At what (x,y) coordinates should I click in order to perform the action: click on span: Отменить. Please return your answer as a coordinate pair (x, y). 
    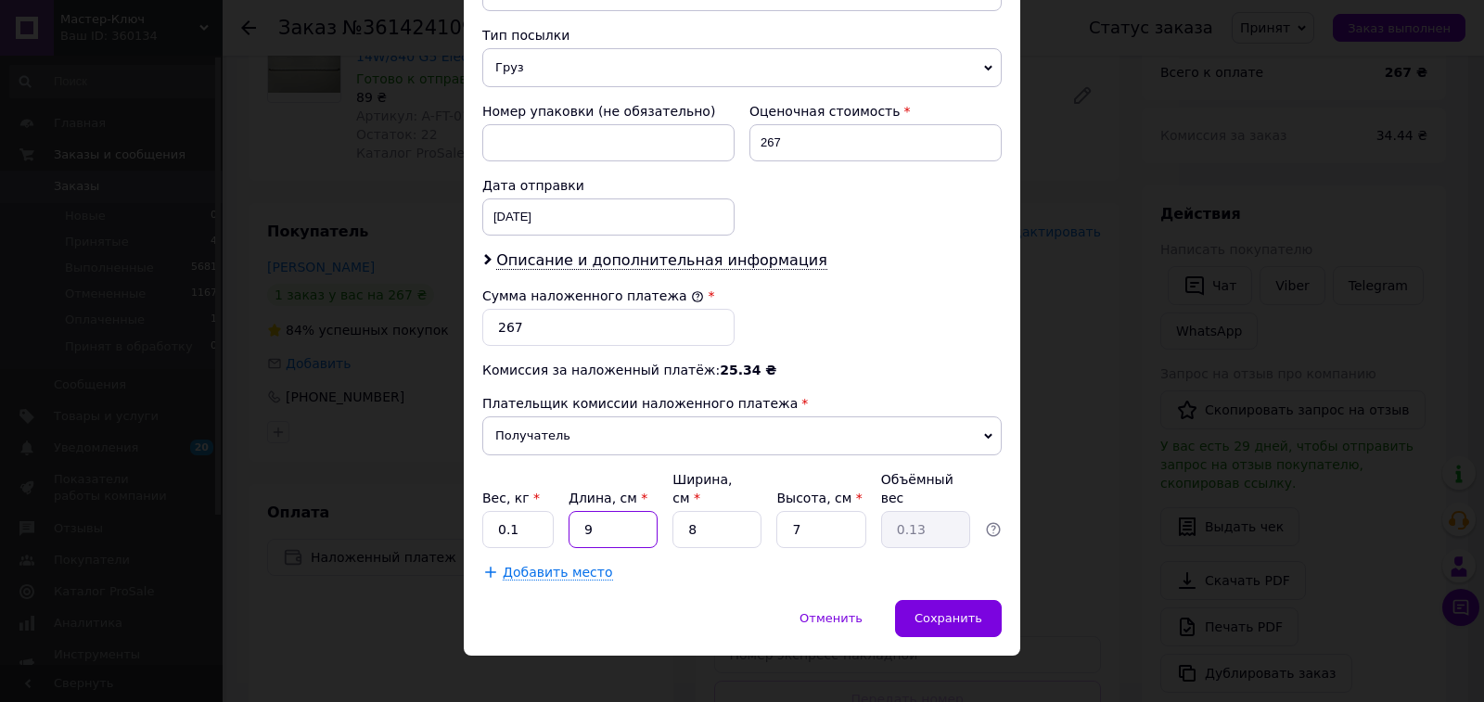
    Looking at the image, I should click on (831, 618).